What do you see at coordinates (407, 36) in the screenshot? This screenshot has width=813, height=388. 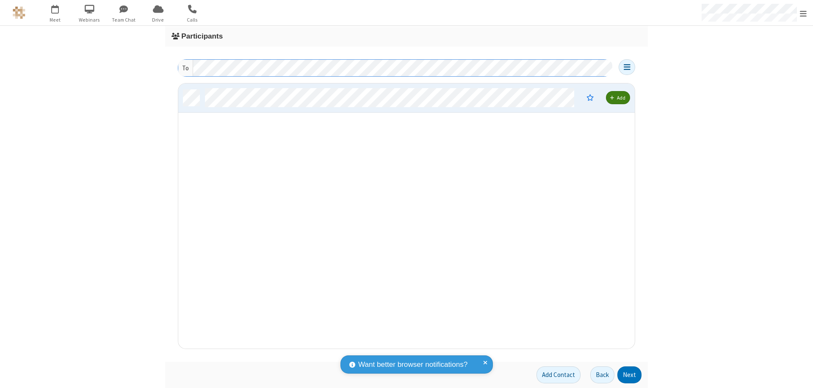 I see `h3: Participants` at bounding box center [407, 36].